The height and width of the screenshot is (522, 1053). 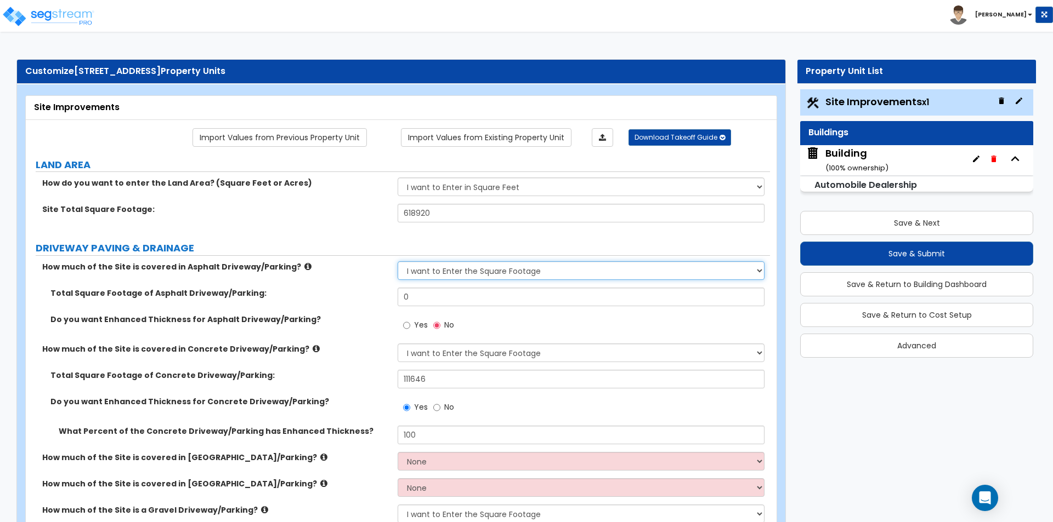 What do you see at coordinates (925, 102) in the screenshot?
I see `small: x1` at bounding box center [925, 102].